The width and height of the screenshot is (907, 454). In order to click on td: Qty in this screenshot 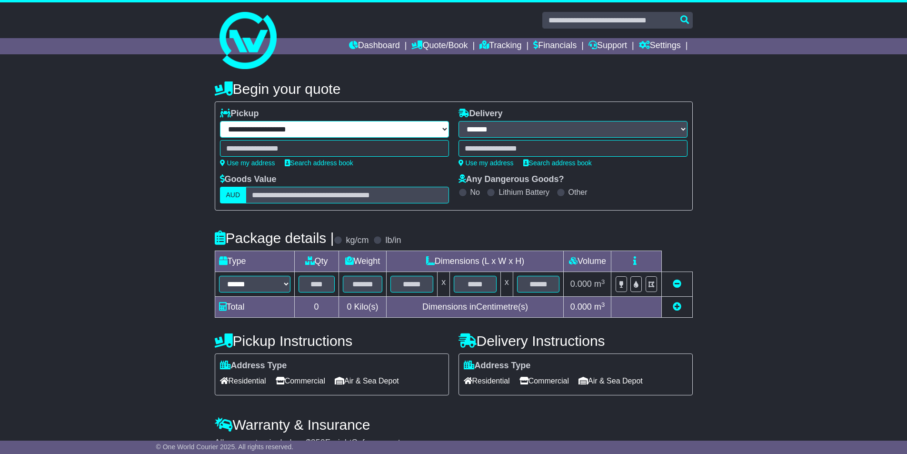, I will do `click(316, 261)`.